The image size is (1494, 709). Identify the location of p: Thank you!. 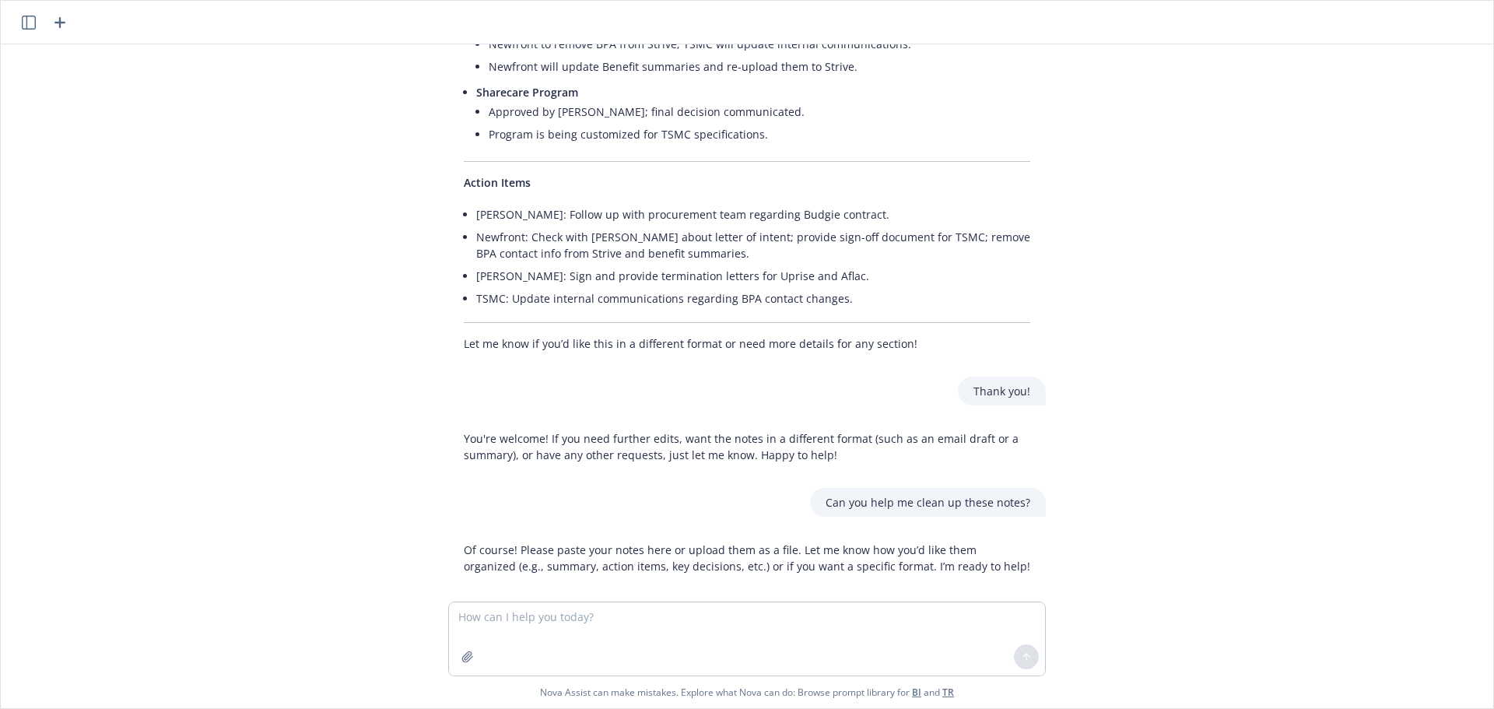
(1002, 391).